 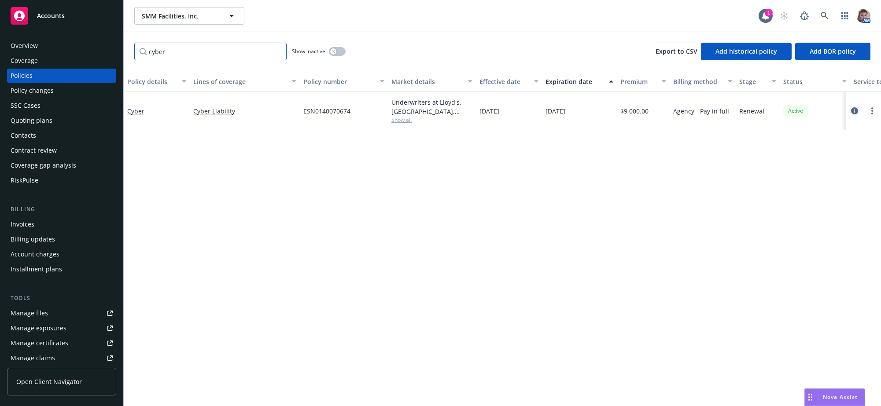 What do you see at coordinates (157, 81) in the screenshot?
I see `button: Policy details` at bounding box center [157, 81].